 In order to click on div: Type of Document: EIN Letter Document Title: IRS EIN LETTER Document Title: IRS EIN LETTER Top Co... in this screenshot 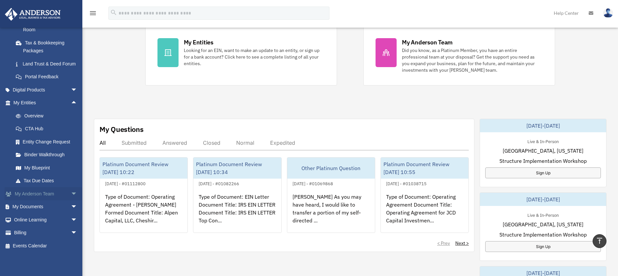, I will do `click(237, 214)`.